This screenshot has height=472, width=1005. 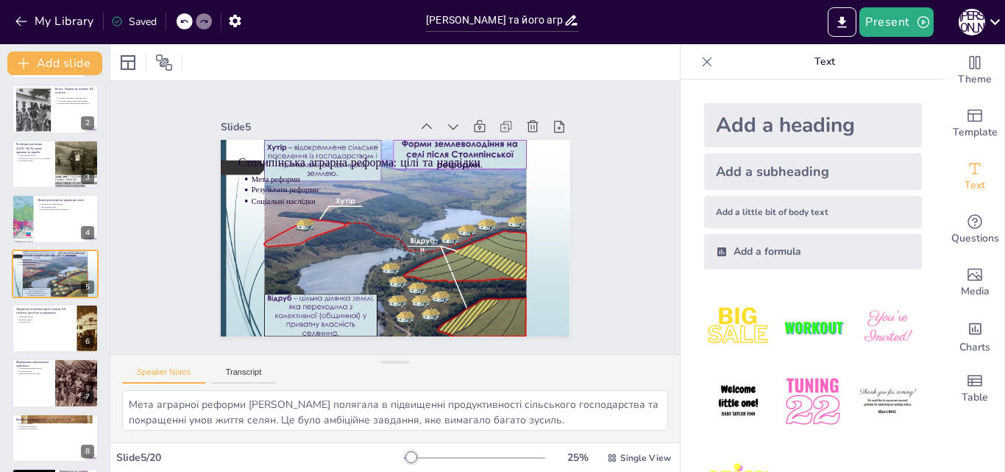 What do you see at coordinates (813, 171) in the screenshot?
I see `div: Add a subheading` at bounding box center [813, 171].